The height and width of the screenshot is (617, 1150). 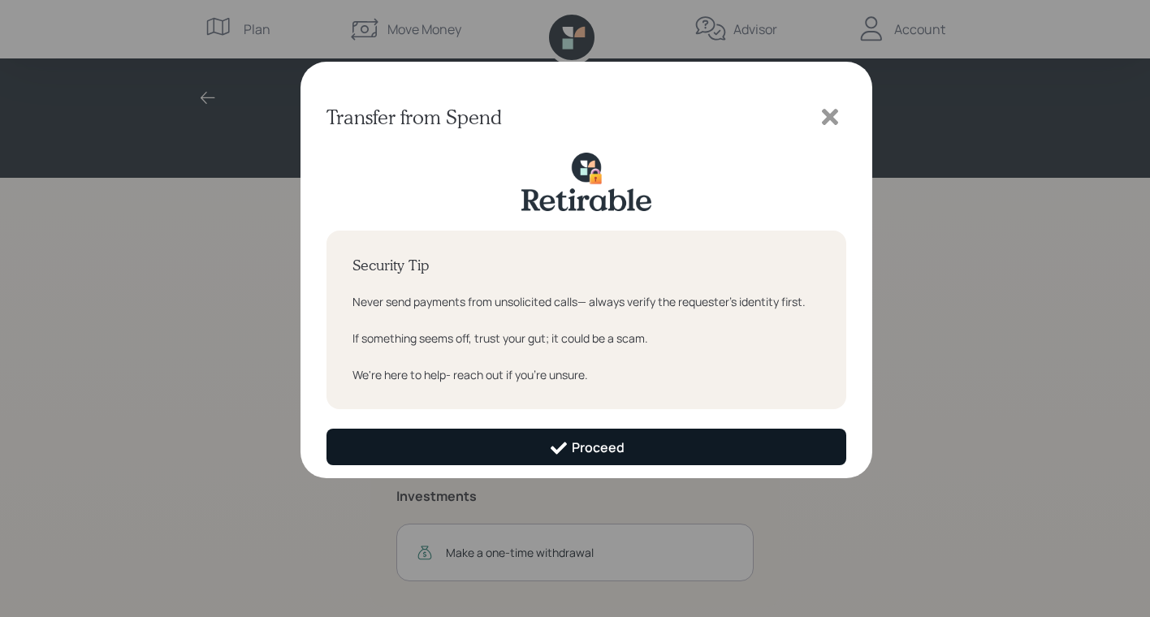 What do you see at coordinates (586, 374) in the screenshot?
I see `div: We're here to help- reach out if you're unsure.` at bounding box center [586, 374].